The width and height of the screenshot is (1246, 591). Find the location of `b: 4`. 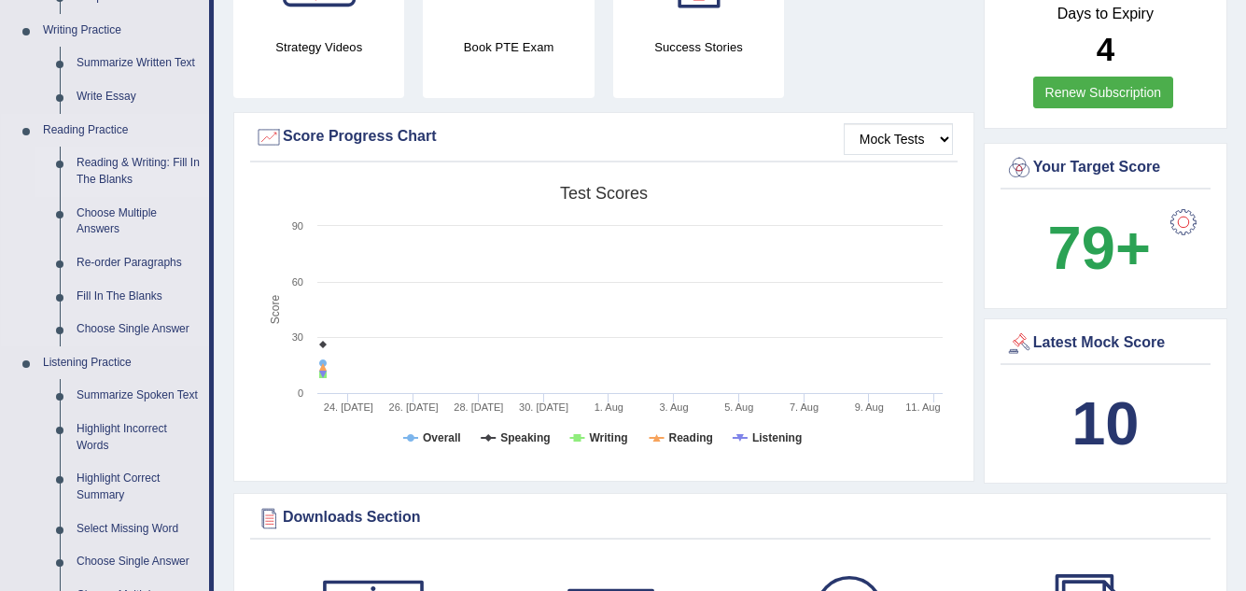

b: 4 is located at coordinates (1105, 49).